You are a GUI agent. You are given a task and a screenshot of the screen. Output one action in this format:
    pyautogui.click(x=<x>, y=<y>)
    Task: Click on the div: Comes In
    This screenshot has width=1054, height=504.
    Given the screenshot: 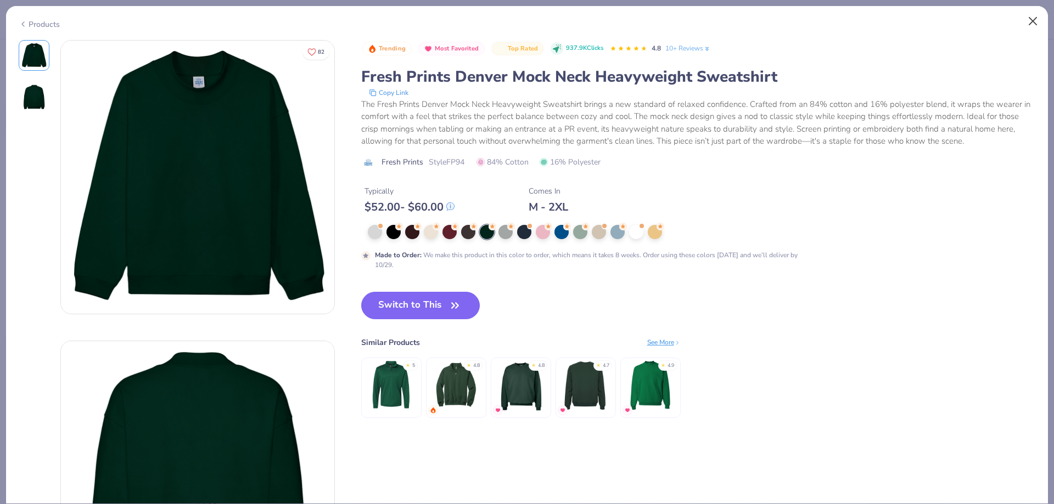 What is the action you would take?
    pyautogui.click(x=548, y=191)
    